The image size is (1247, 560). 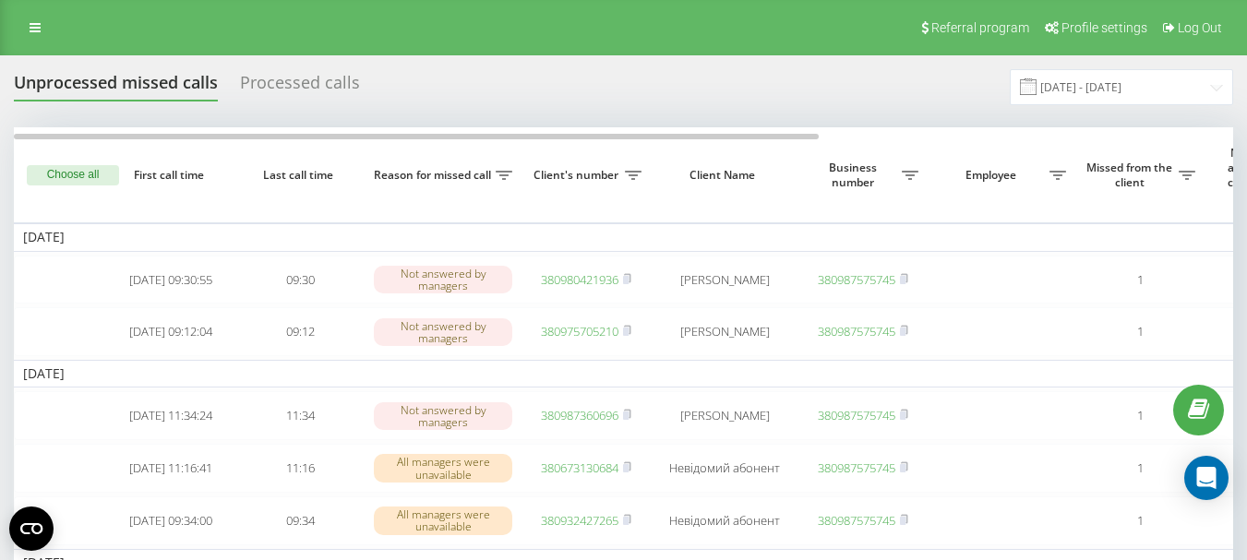 I want to click on span: Client Name, so click(x=725, y=175).